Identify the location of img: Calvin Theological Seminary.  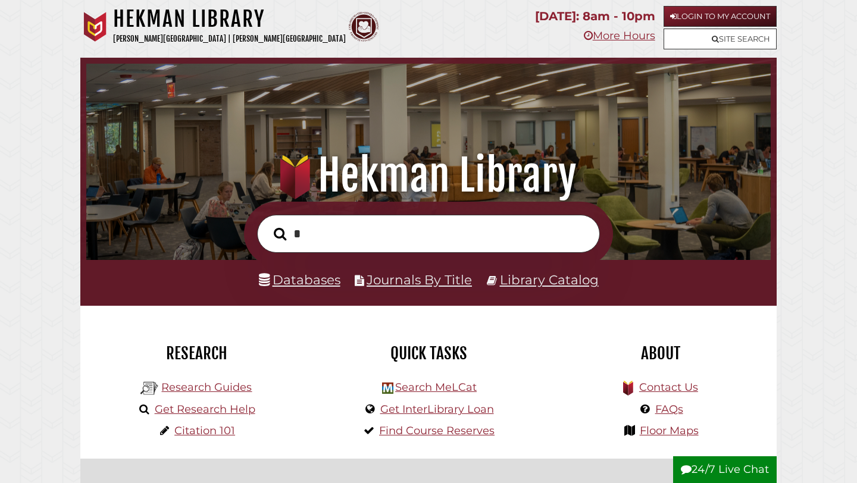
(364, 27).